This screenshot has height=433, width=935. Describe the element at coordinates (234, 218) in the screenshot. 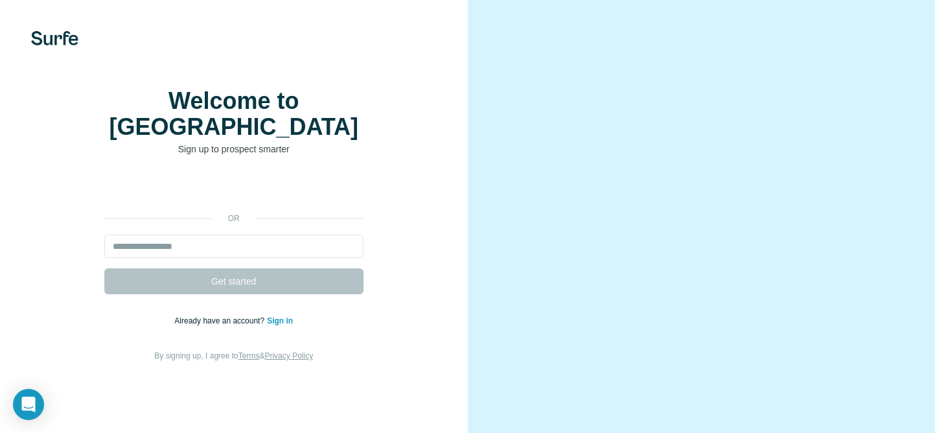

I see `p: or` at that location.